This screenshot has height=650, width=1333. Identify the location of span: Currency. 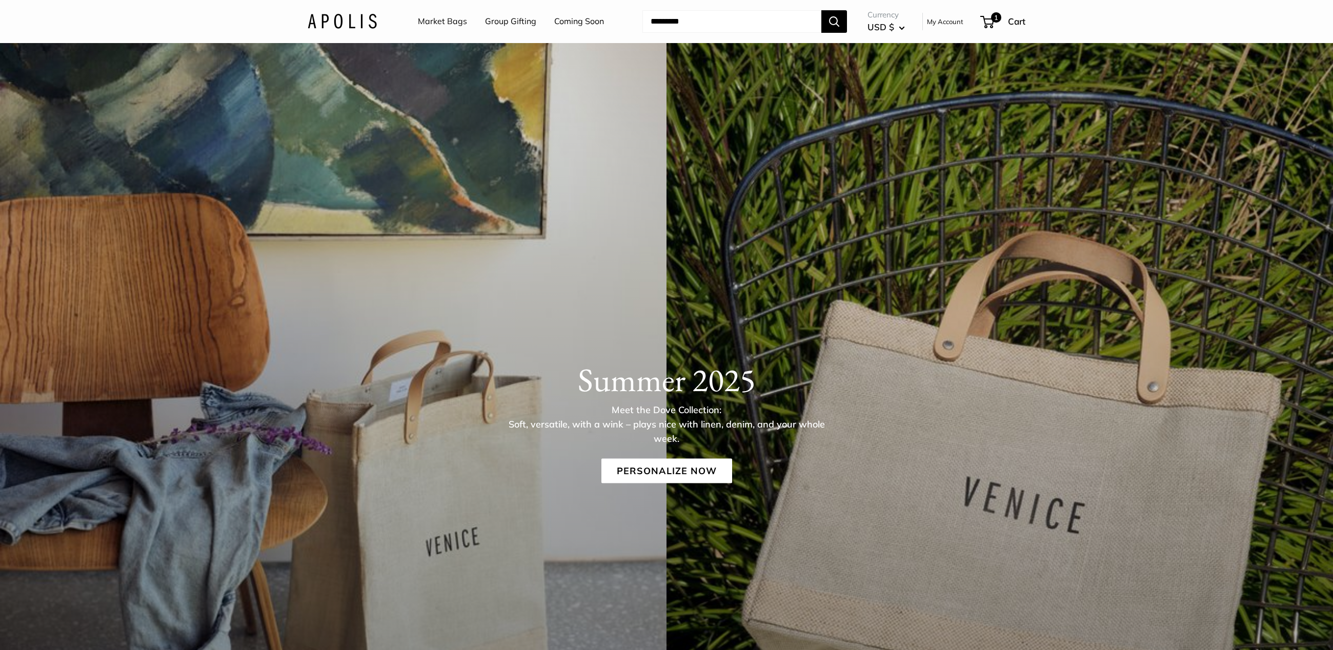
(886, 15).